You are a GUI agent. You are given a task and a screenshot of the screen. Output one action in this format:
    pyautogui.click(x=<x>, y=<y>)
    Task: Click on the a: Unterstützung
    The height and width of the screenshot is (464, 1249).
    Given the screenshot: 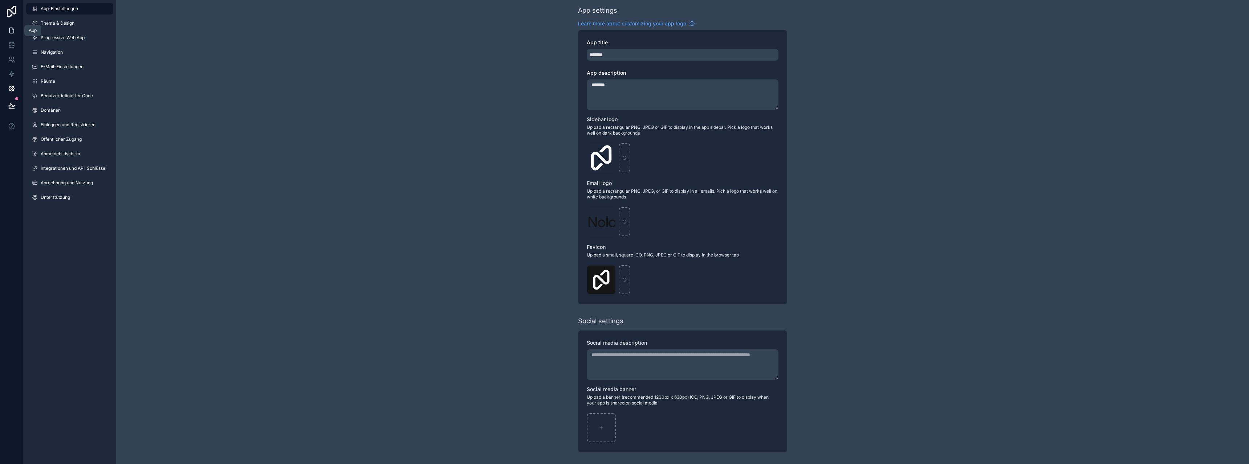 What is the action you would take?
    pyautogui.click(x=70, y=197)
    